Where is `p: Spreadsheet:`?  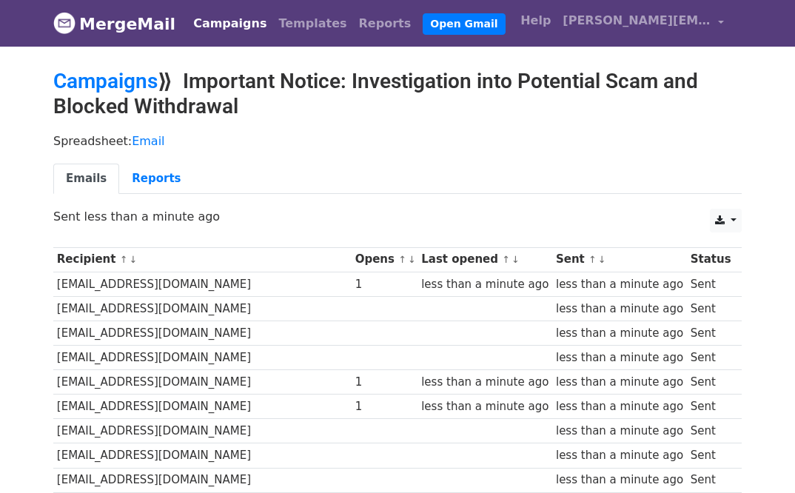 p: Spreadsheet: is located at coordinates (398, 141).